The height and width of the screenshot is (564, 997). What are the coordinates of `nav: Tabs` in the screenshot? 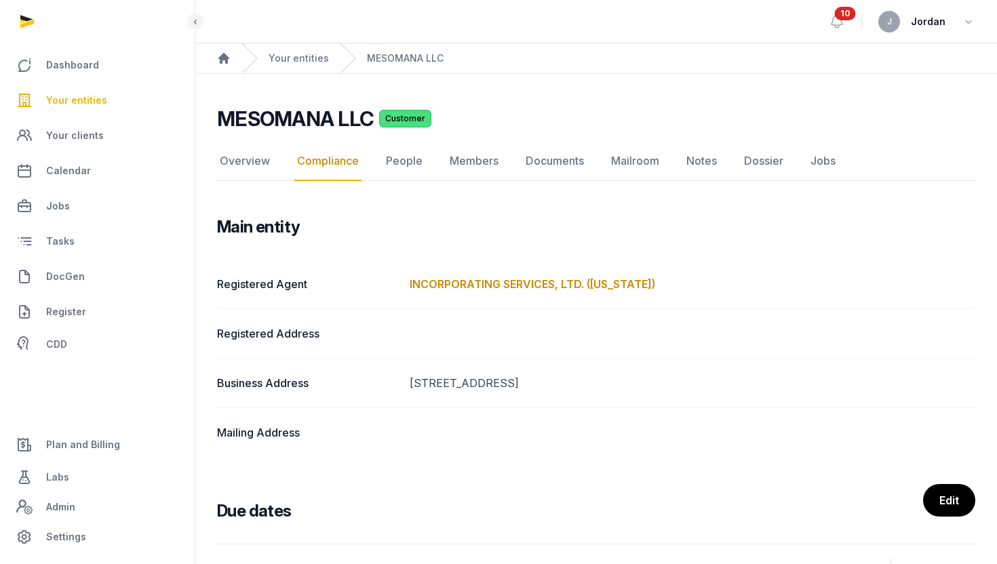 It's located at (596, 161).